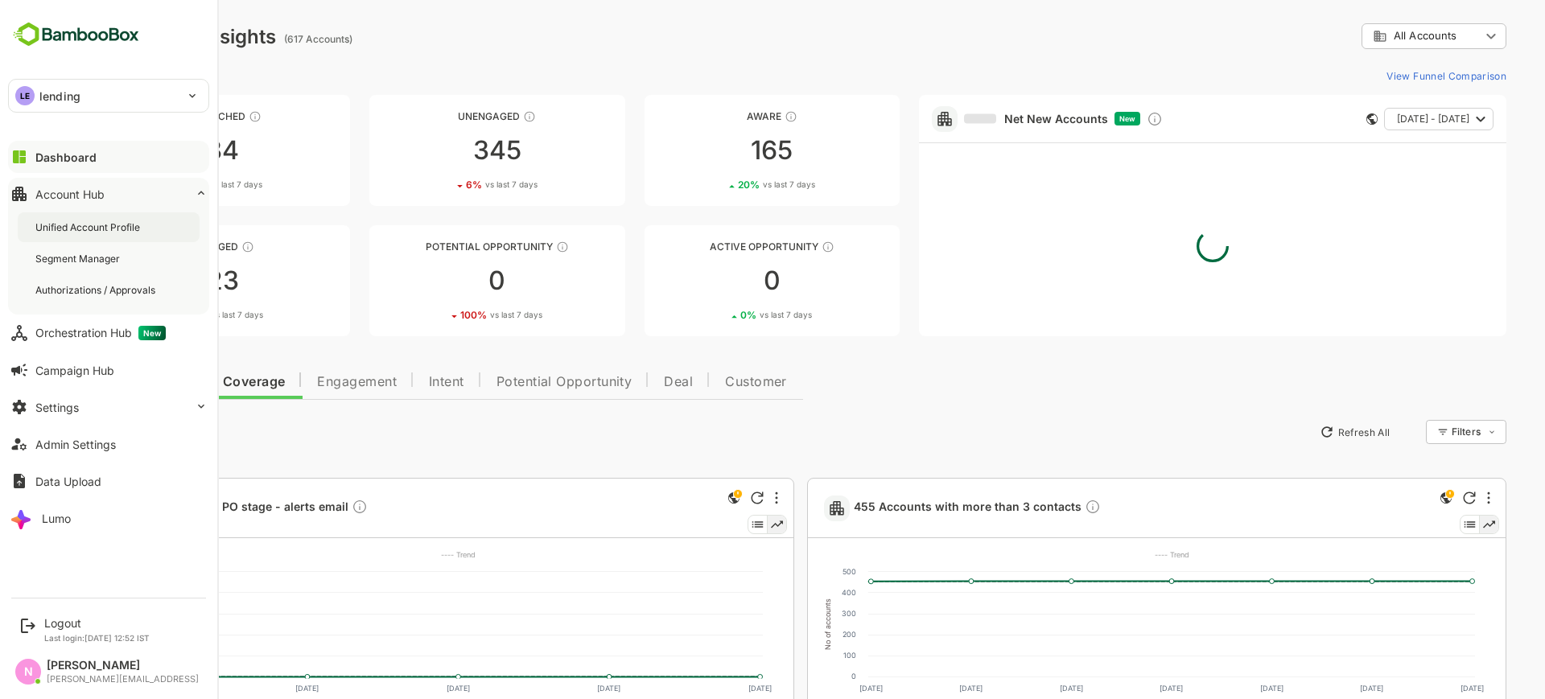 The height and width of the screenshot is (699, 1545). What do you see at coordinates (1386, 76) in the screenshot?
I see `button: View Funnel Comparison` at bounding box center [1386, 76].